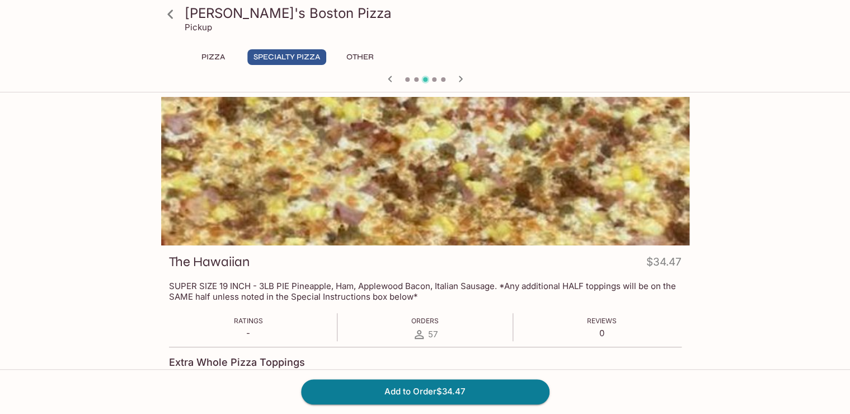  Describe the element at coordinates (425, 291) in the screenshot. I see `p: SUPER SIZE 19 INCH - 3LB PIE Pineapple, Ham, Applewood Bacon, Italian Sausage. *Any additional HA...` at that location.